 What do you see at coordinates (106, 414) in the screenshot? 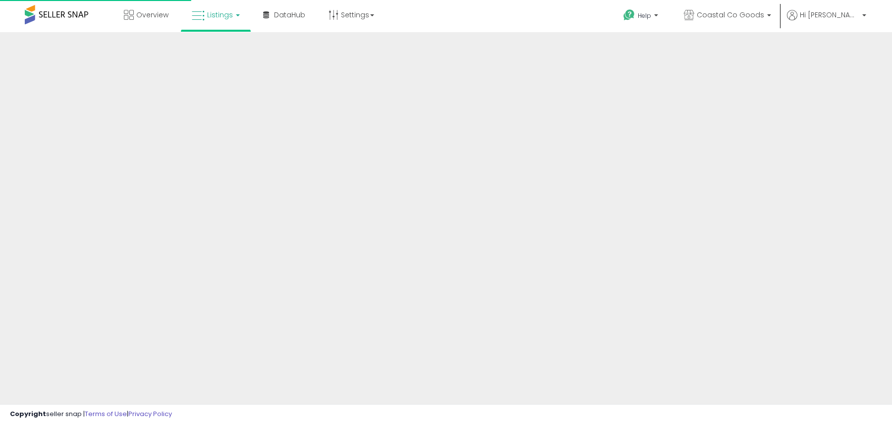
I see `a: Terms of Use` at bounding box center [106, 414].